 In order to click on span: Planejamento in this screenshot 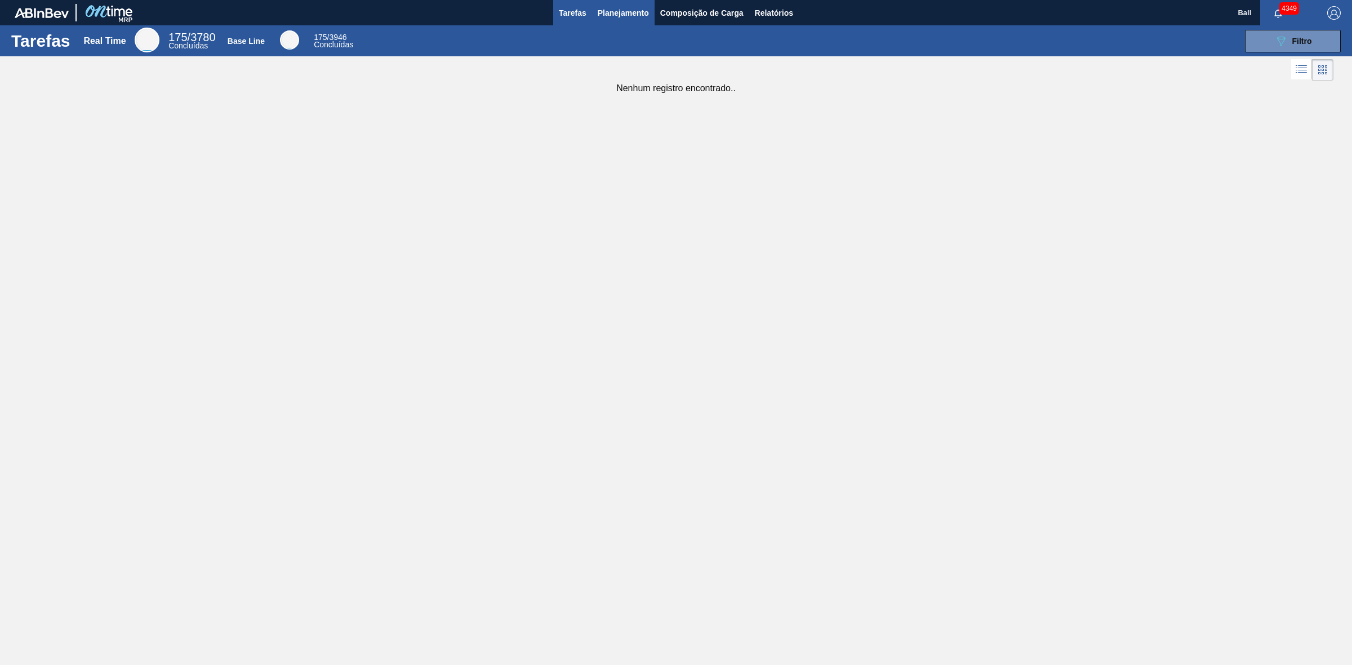, I will do `click(623, 13)`.